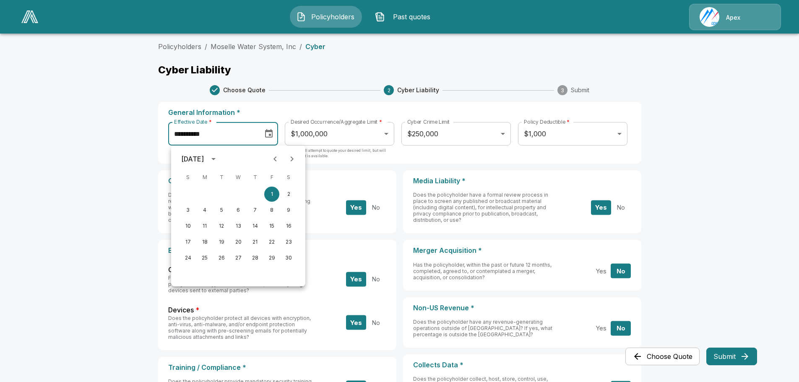 The width and height of the screenshot is (799, 382). What do you see at coordinates (326, 17) in the screenshot?
I see `button: Policyholders IconPolicyholders` at bounding box center [326, 17].